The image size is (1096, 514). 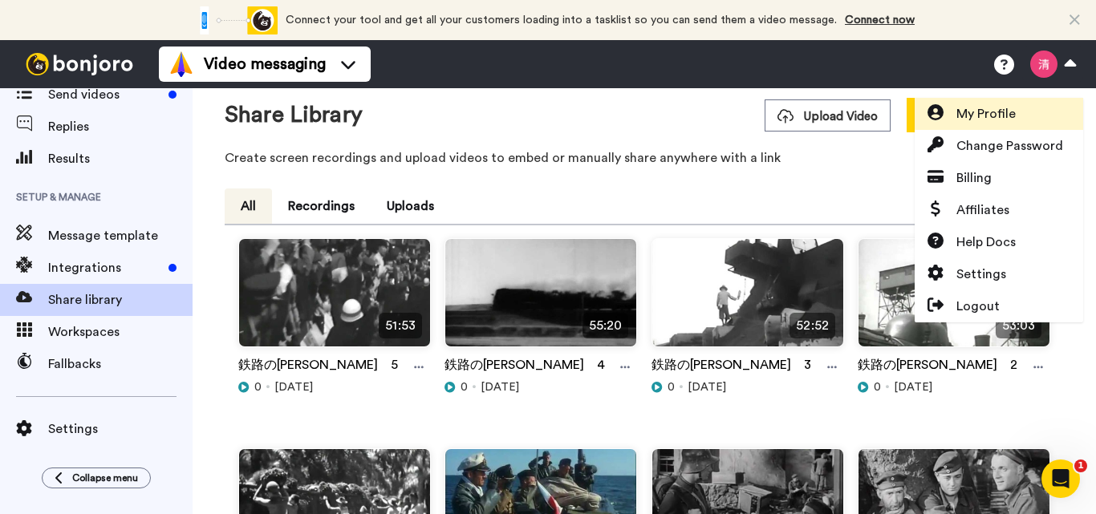 I want to click on span: Message template, so click(x=120, y=236).